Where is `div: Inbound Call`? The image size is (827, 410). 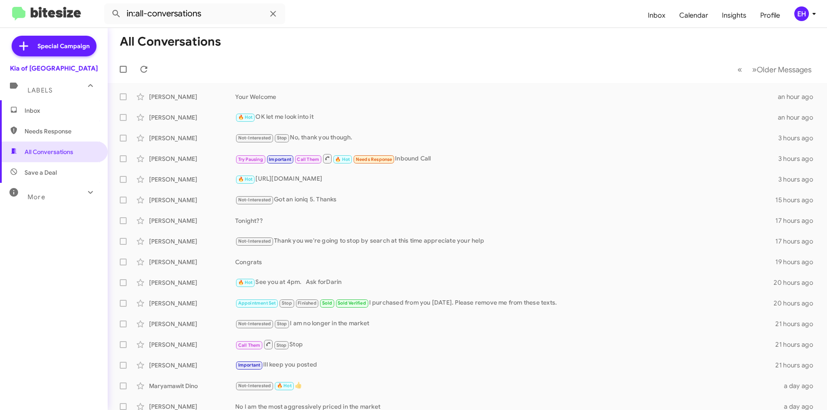 div: Inbound Call is located at coordinates (506, 158).